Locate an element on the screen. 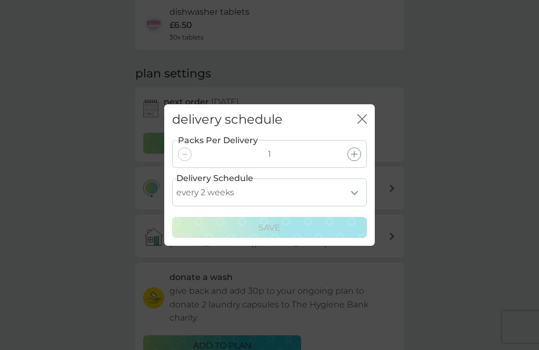  button: close is located at coordinates (362, 119).